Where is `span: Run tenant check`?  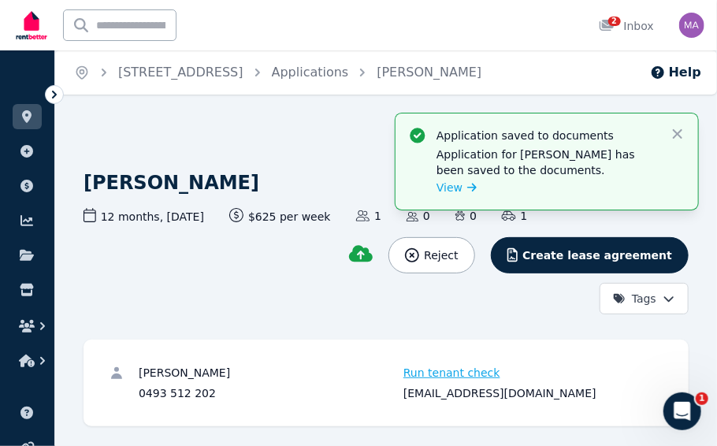 span: Run tenant check is located at coordinates (451, 373).